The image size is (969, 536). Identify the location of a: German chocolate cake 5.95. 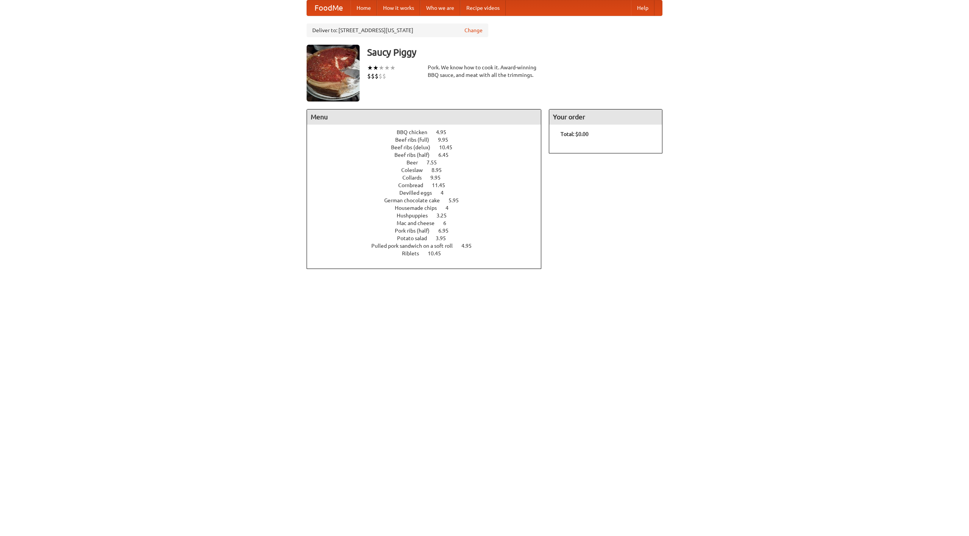
(429, 200).